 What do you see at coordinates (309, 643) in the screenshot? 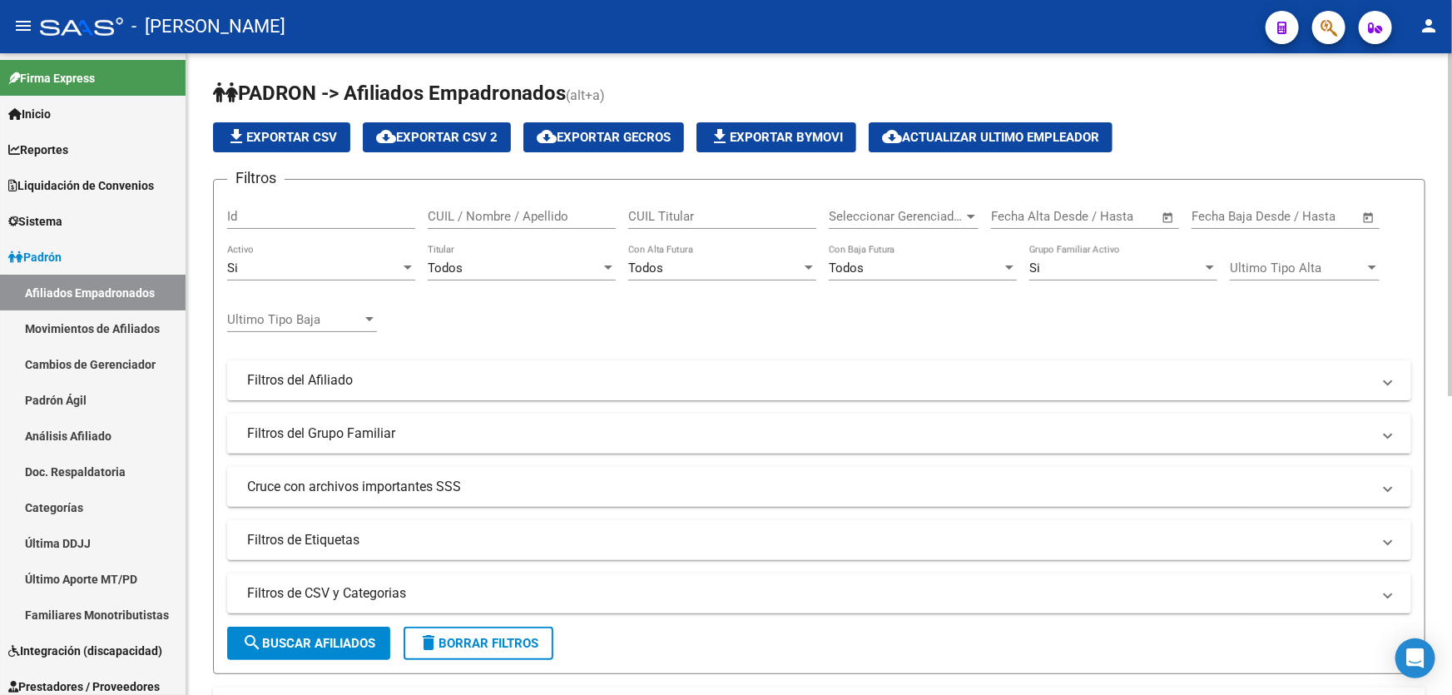
I see `button: Buscar Afiliados` at bounding box center [309, 643].